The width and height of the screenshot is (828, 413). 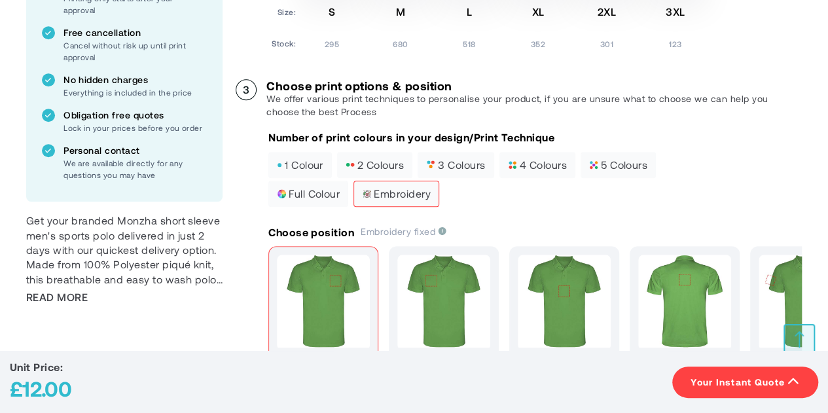 What do you see at coordinates (564, 301) in the screenshot?
I see `img: Print position Impact full front` at bounding box center [564, 301].